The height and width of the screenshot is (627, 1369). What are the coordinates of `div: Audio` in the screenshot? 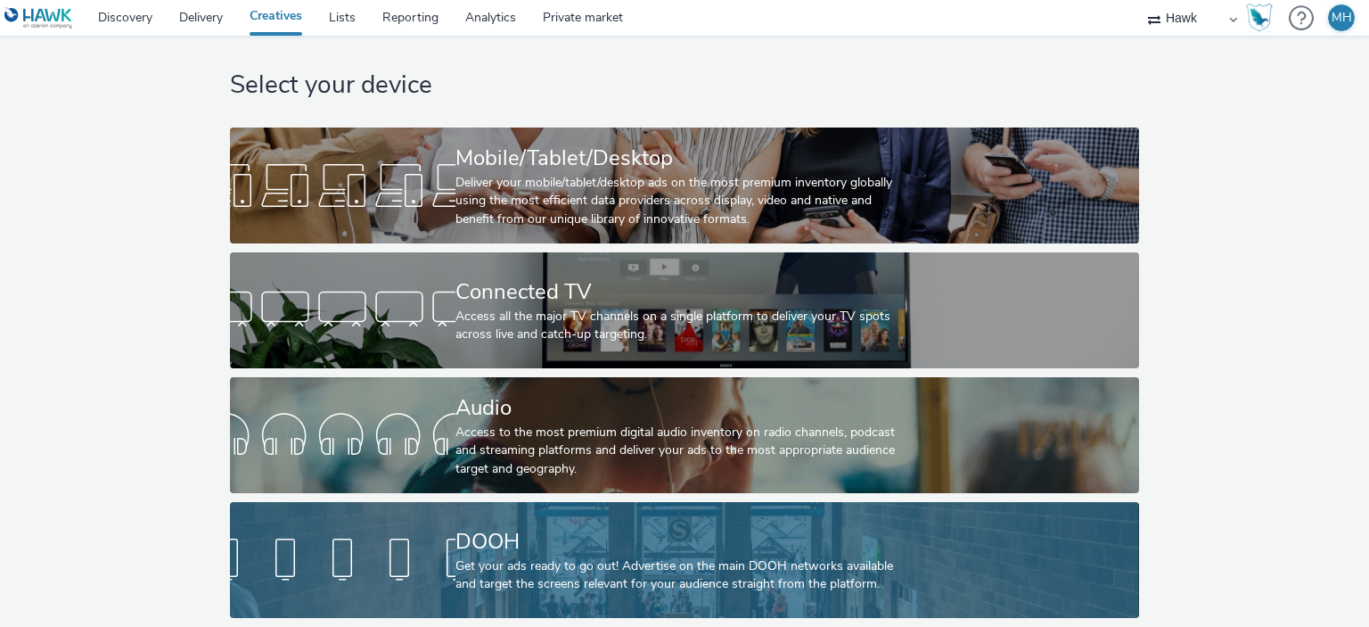 It's located at (681, 407).